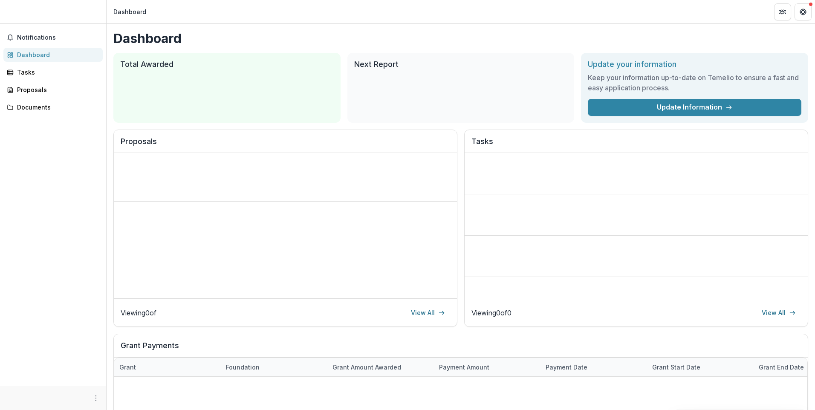 The height and width of the screenshot is (410, 815). I want to click on nav: breadcrumb, so click(130, 12).